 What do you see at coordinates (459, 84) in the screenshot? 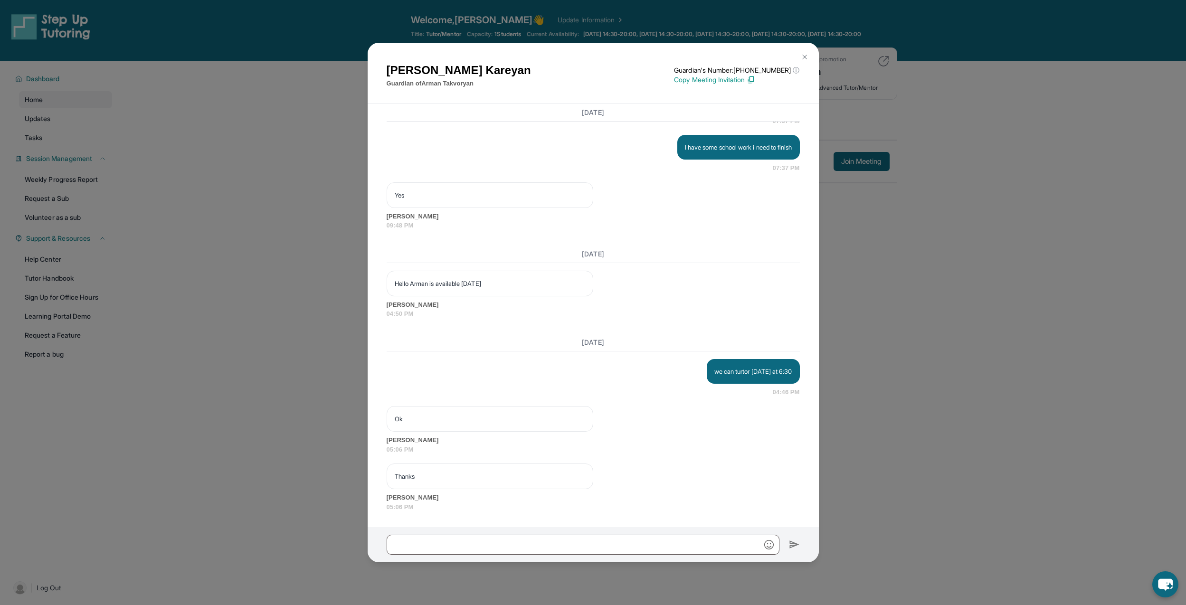
I see `p: Guardian of Arman Takvoryan` at bounding box center [459, 84].